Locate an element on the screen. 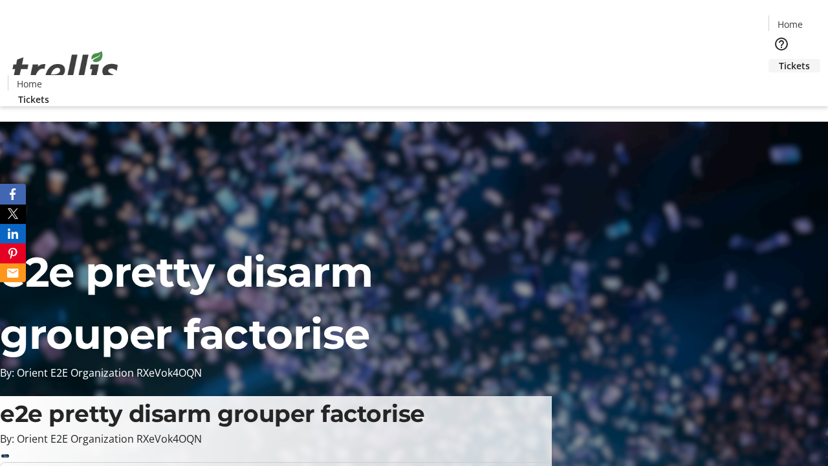 The height and width of the screenshot is (466, 828). button: Cart is located at coordinates (781, 85).